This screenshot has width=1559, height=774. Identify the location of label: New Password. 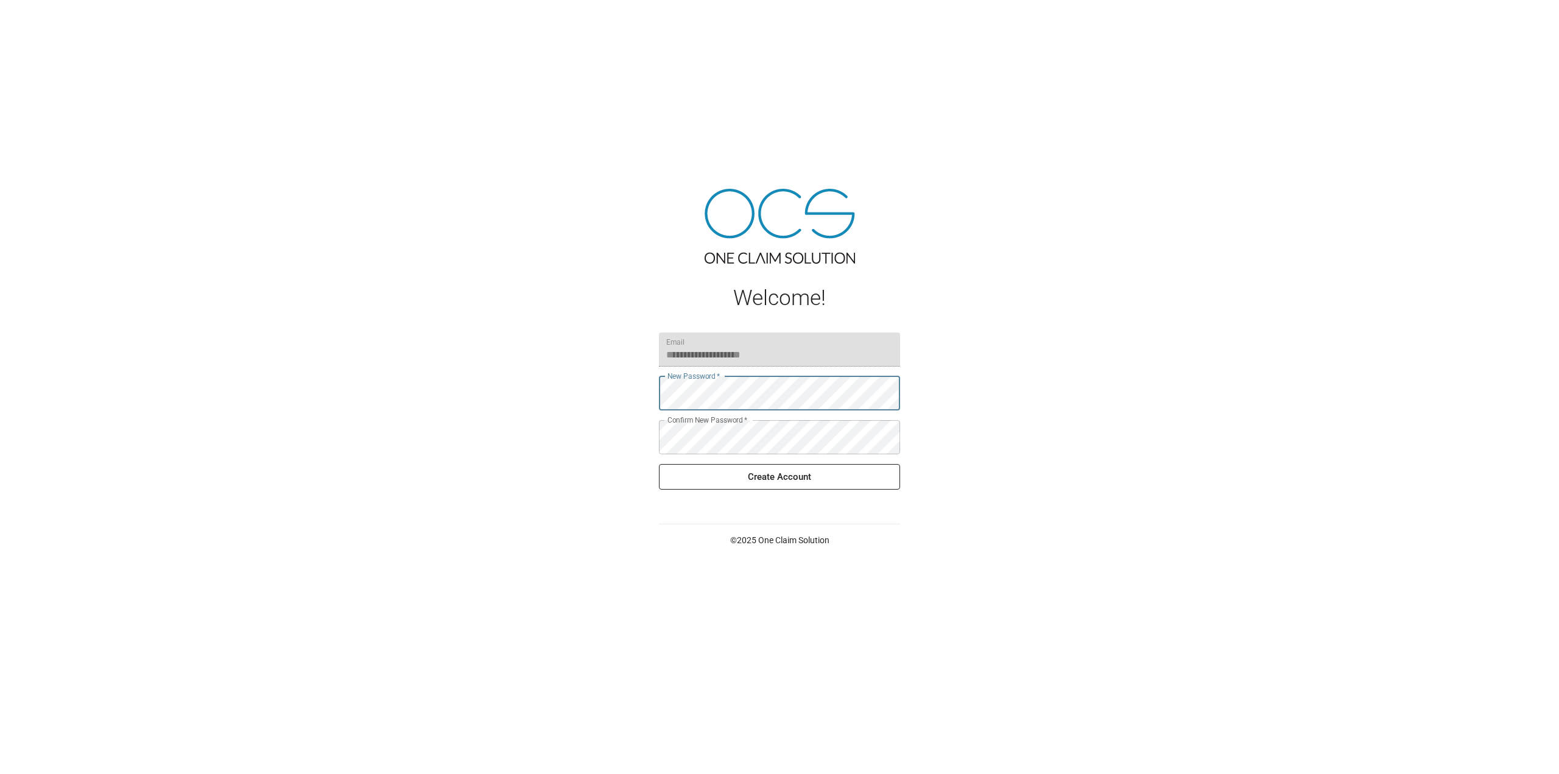
(694, 376).